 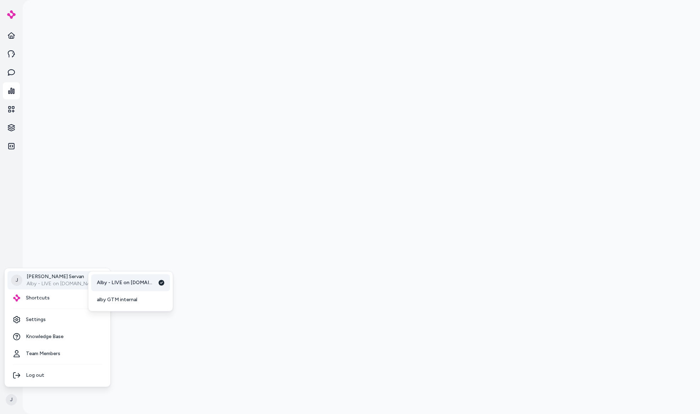 What do you see at coordinates (17, 280) in the screenshot?
I see `span: J` at bounding box center [17, 280].